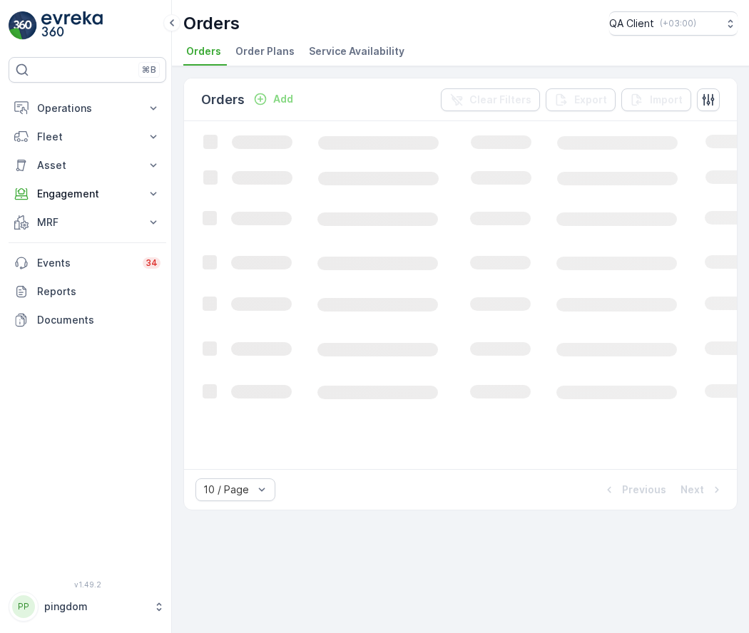 The width and height of the screenshot is (749, 633). Describe the element at coordinates (87, 165) in the screenshot. I see `button: Asset` at that location.